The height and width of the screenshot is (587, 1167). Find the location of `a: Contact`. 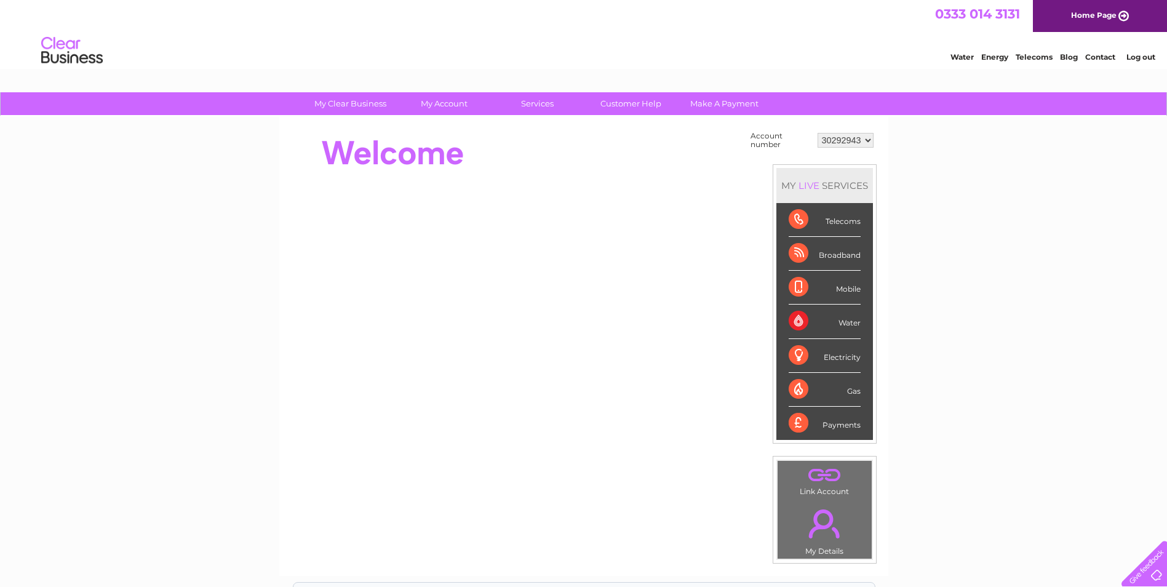

a: Contact is located at coordinates (1100, 57).